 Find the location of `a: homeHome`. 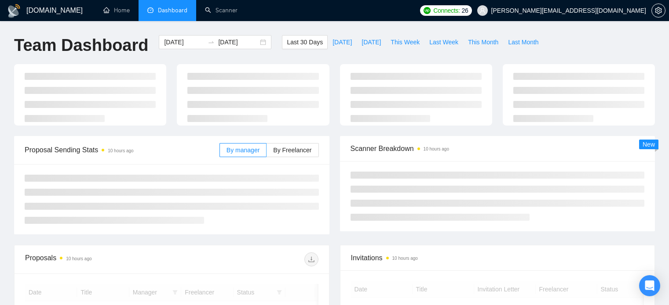

a: homeHome is located at coordinates (116, 10).